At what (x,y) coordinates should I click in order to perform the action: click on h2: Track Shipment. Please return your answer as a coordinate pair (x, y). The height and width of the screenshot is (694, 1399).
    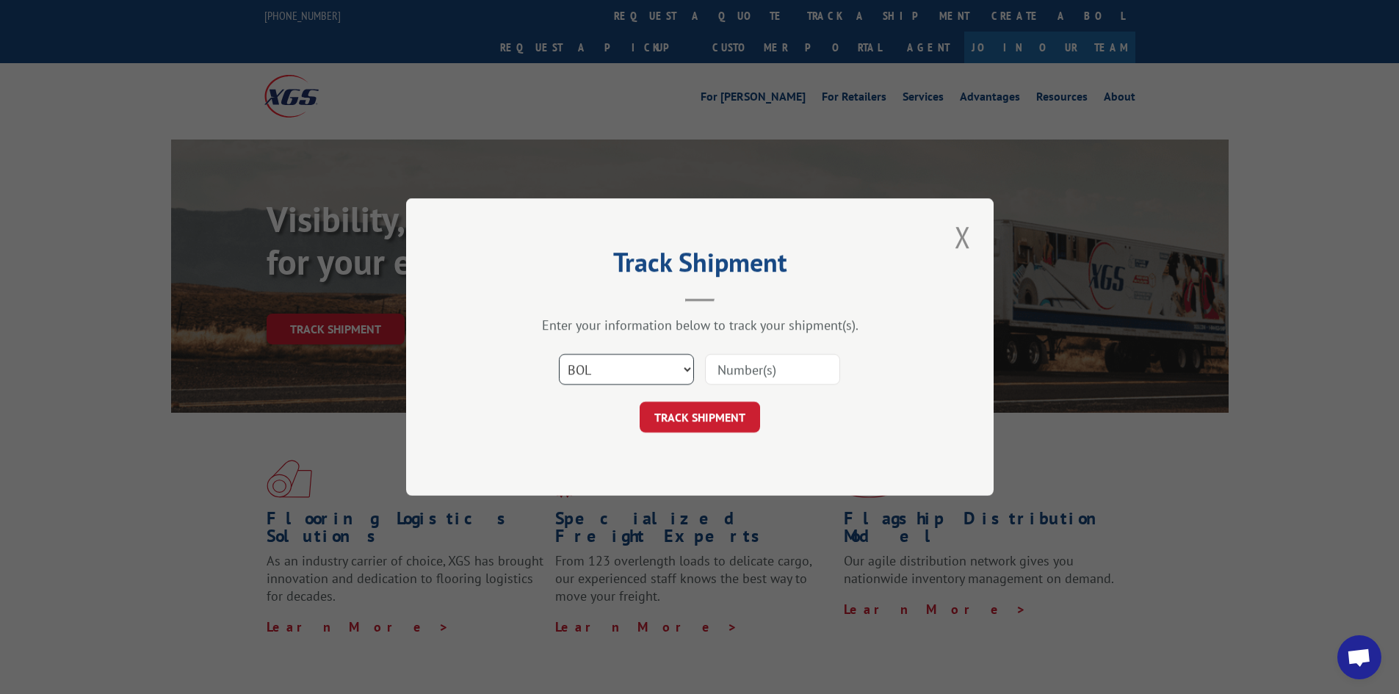
    Looking at the image, I should click on (700, 266).